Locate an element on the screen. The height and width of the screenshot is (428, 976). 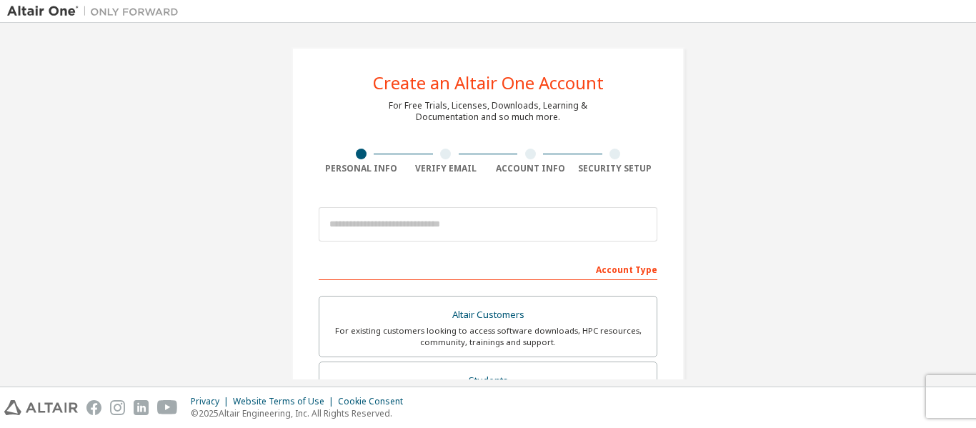
div: Altair Customers is located at coordinates (488, 315).